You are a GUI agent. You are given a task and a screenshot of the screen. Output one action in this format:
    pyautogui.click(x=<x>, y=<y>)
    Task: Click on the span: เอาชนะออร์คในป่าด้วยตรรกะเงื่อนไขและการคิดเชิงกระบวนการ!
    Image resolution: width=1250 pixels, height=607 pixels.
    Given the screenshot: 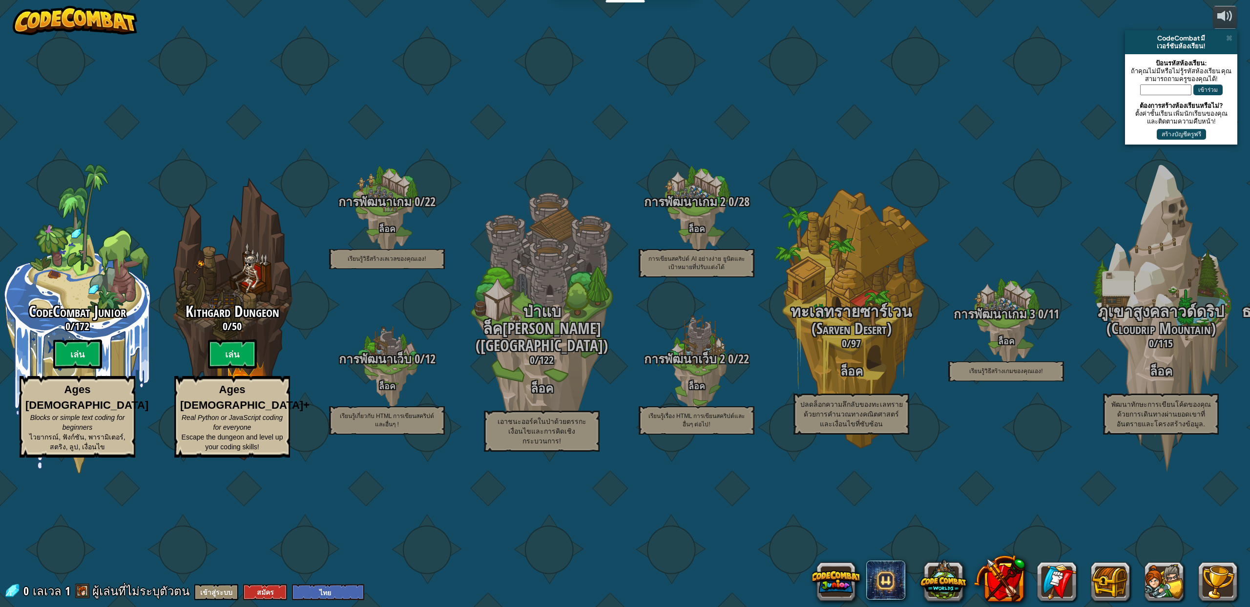 What is the action you would take?
    pyautogui.click(x=542, y=431)
    